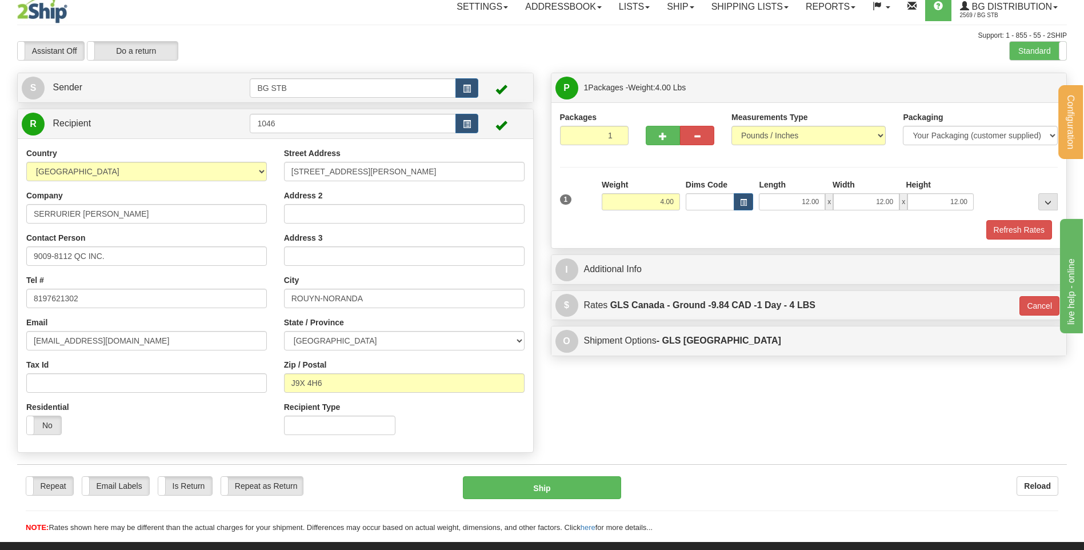 Image resolution: width=1084 pixels, height=550 pixels. What do you see at coordinates (303, 195) in the screenshot?
I see `label: Address 2` at bounding box center [303, 195].